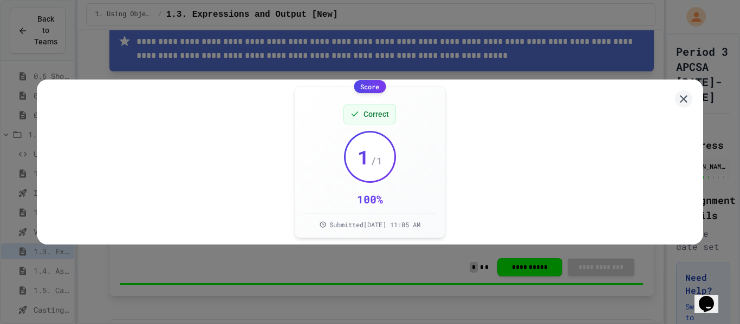 The width and height of the screenshot is (740, 324). Describe the element at coordinates (363, 157) in the screenshot. I see `span: 1` at that location.